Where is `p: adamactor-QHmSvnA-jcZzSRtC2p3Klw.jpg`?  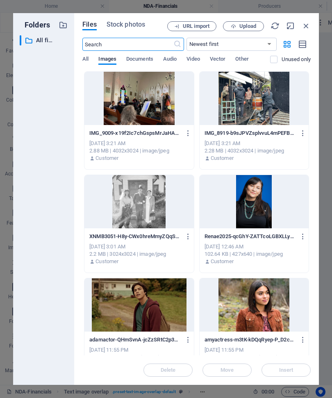
p: adamactor-QHmSvnA-jcZzSRtC2p3Klw.jpg is located at coordinates (135, 340).